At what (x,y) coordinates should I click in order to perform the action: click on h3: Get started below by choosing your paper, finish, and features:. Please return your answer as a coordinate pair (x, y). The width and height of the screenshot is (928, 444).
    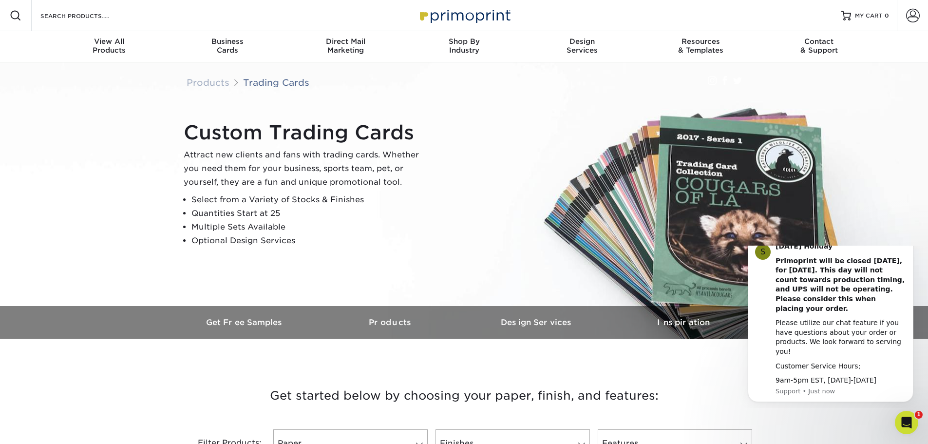
    Looking at the image, I should click on (464, 396).